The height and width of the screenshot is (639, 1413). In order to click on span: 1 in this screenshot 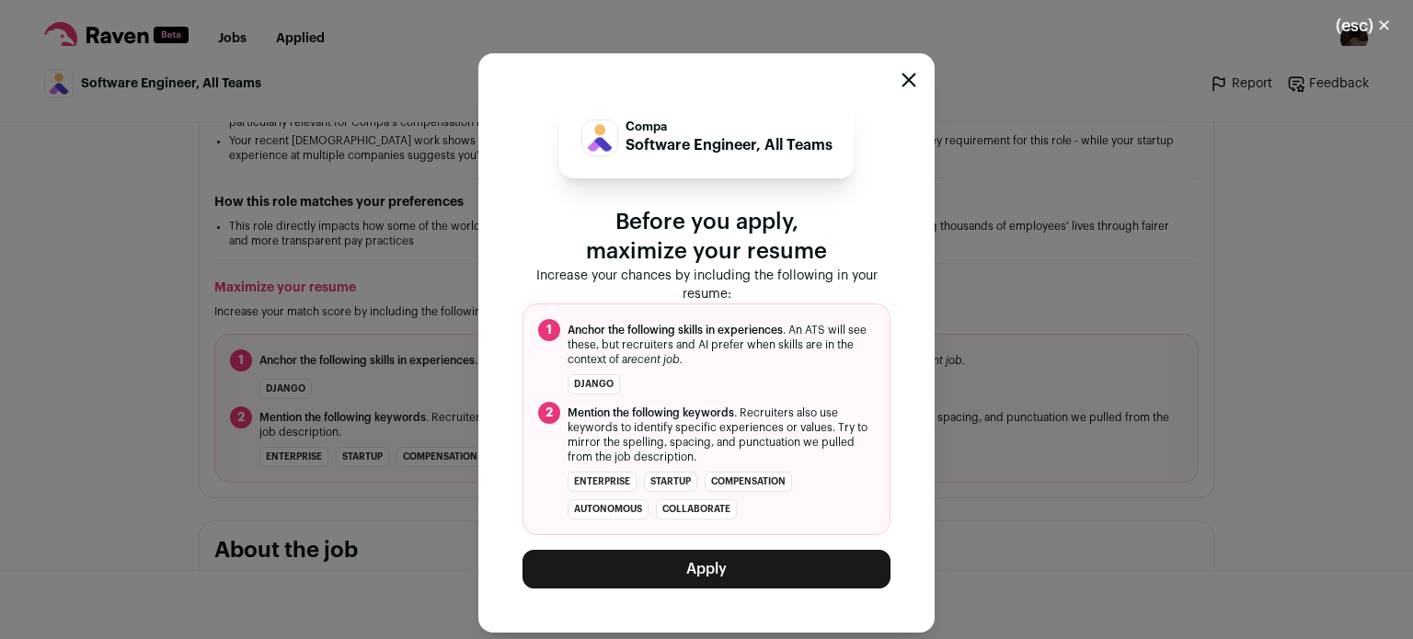, I will do `click(549, 330)`.